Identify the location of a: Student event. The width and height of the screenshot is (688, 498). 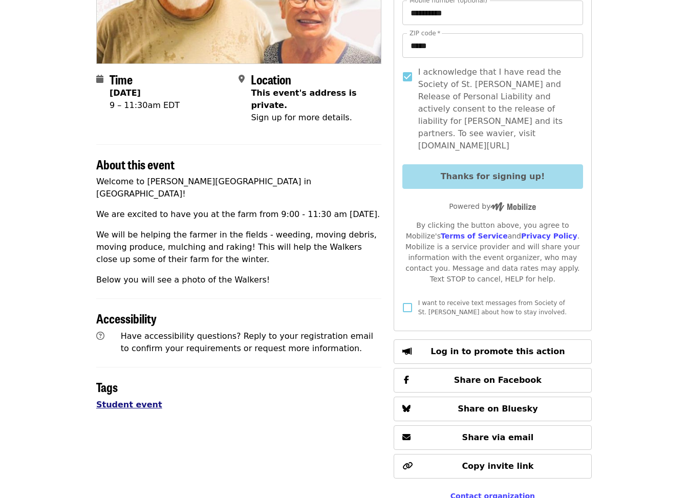
(129, 405).